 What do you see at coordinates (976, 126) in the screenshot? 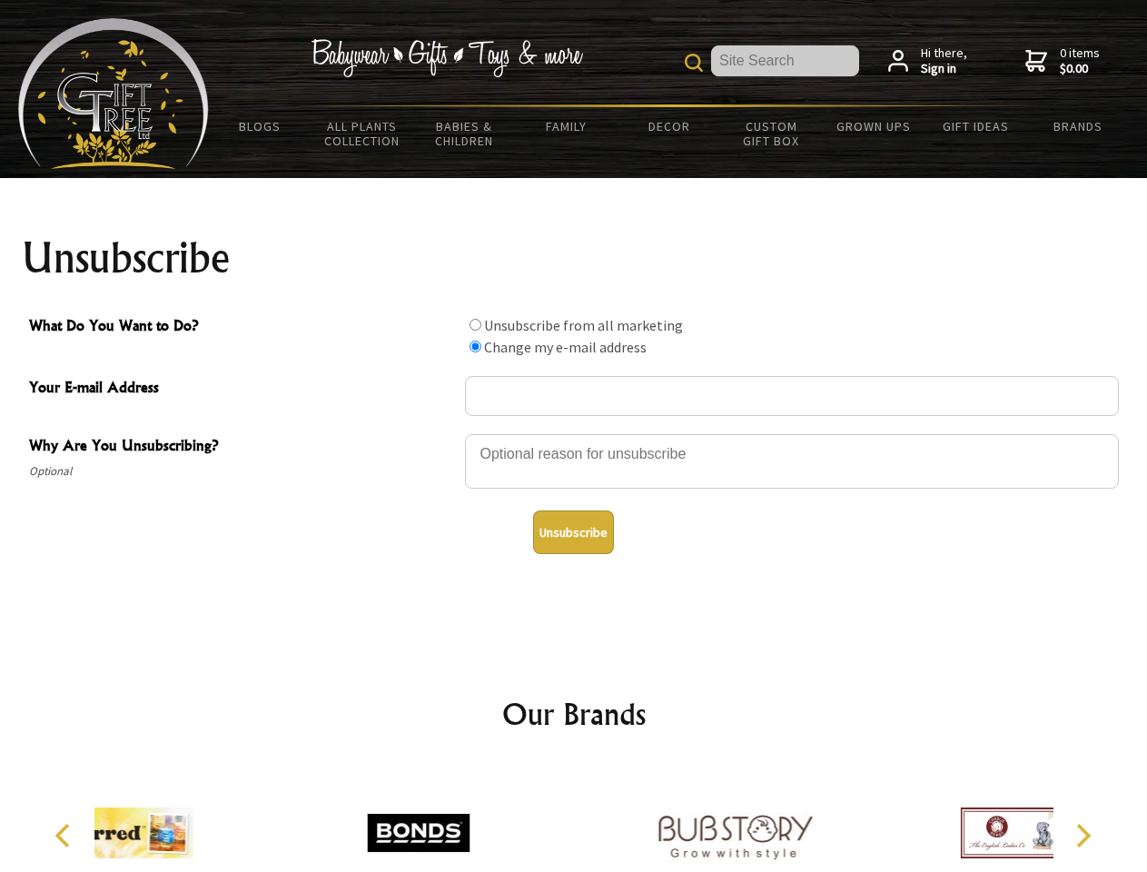
I see `a: Gift Ideas` at bounding box center [976, 126].